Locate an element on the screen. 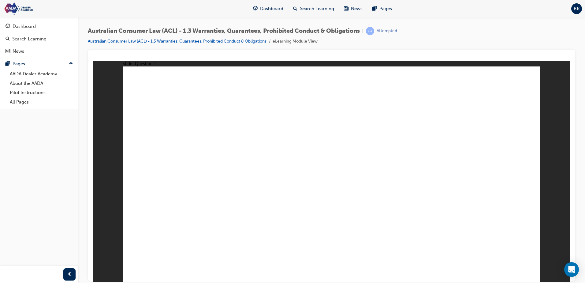 The height and width of the screenshot is (283, 585). span: Dashboard is located at coordinates (272, 9).